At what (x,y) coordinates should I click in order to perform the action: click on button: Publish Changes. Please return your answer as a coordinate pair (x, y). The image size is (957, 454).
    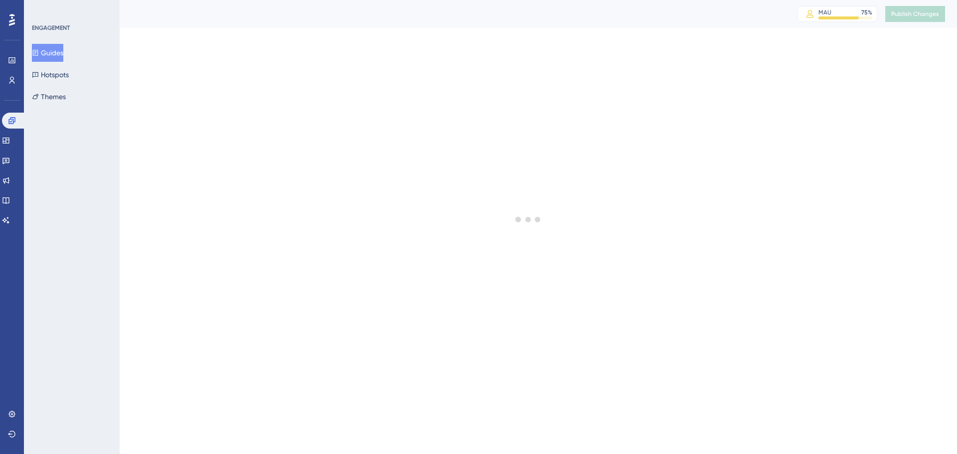
    Looking at the image, I should click on (916, 14).